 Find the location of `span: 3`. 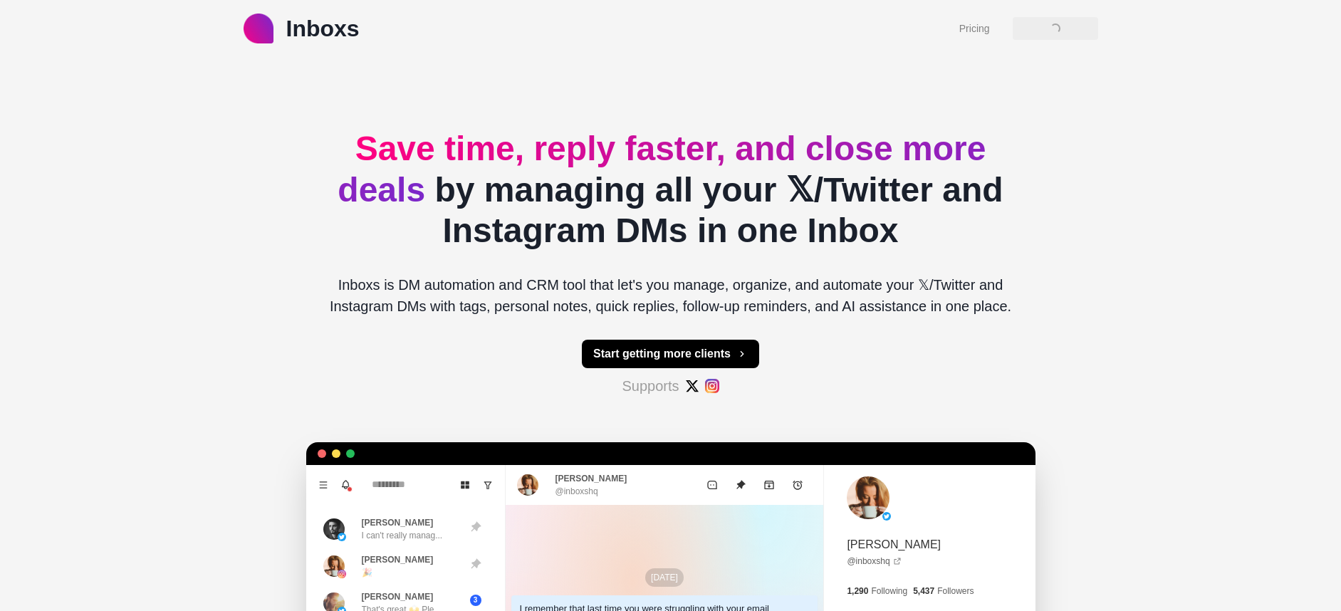

span: 3 is located at coordinates (476, 600).